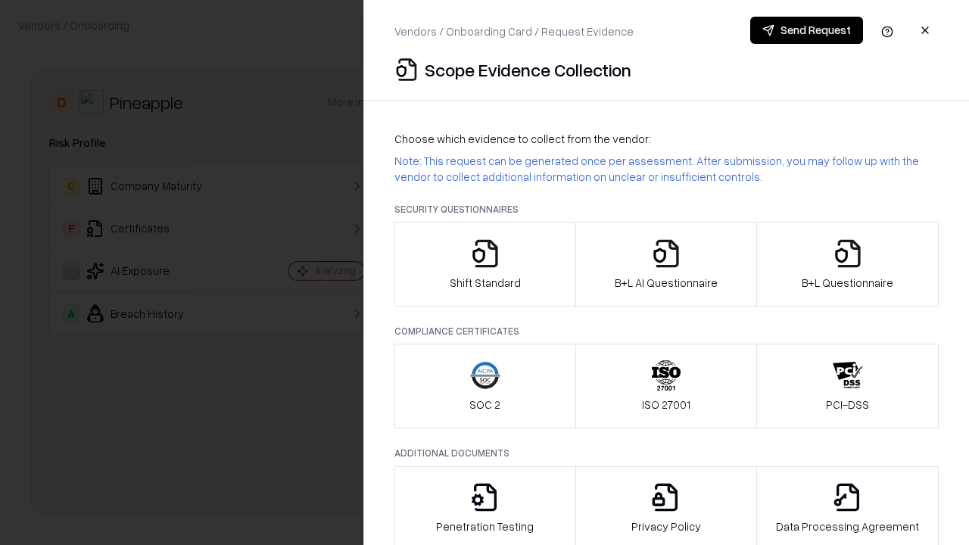  What do you see at coordinates (667, 264) in the screenshot?
I see `button: B+L AI Questionnaire` at bounding box center [667, 264].